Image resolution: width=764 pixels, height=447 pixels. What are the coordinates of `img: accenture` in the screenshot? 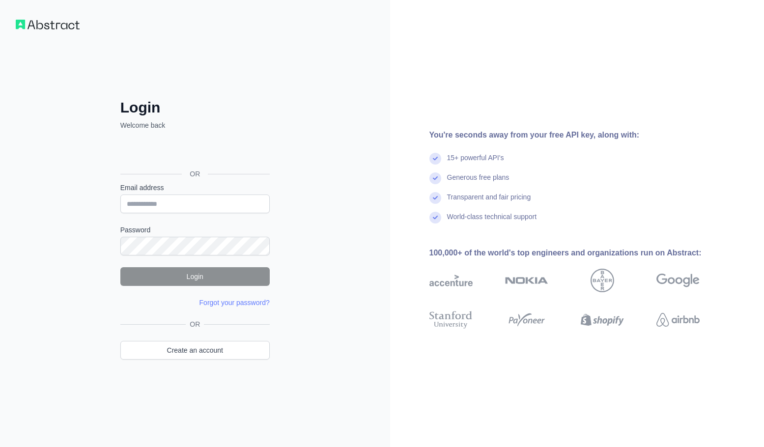 It's located at (451, 281).